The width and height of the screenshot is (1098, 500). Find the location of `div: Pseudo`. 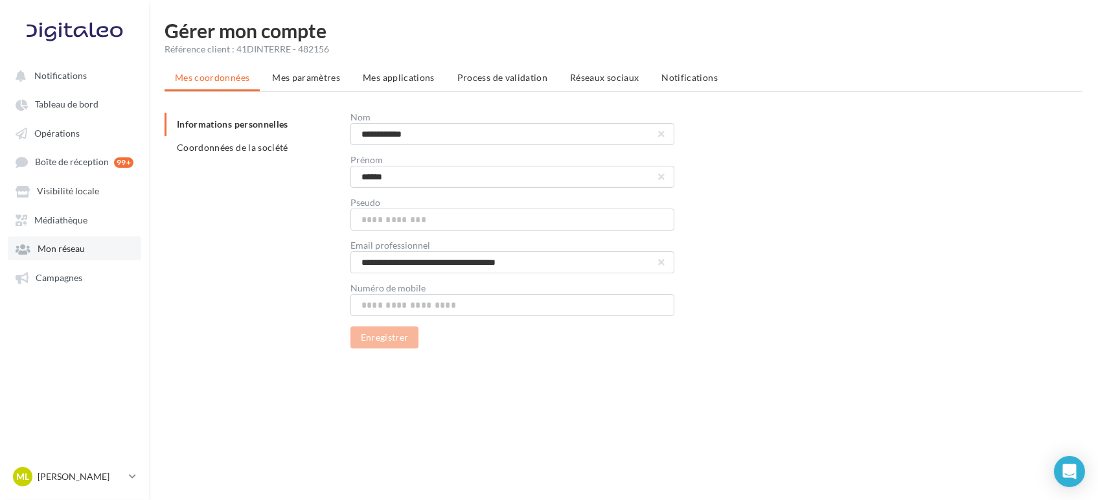

div: Pseudo is located at coordinates (512, 203).